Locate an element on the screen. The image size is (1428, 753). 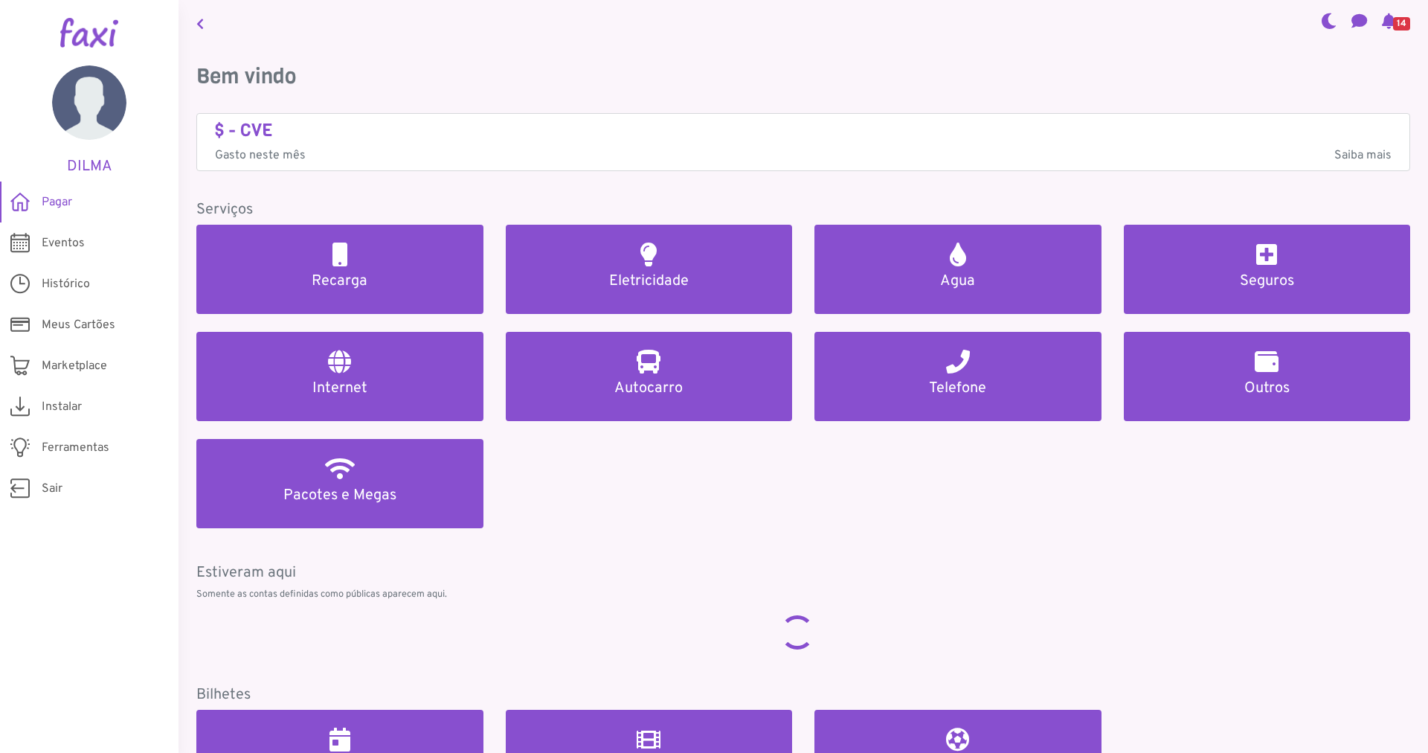
h5: Outros is located at coordinates (1267, 388).